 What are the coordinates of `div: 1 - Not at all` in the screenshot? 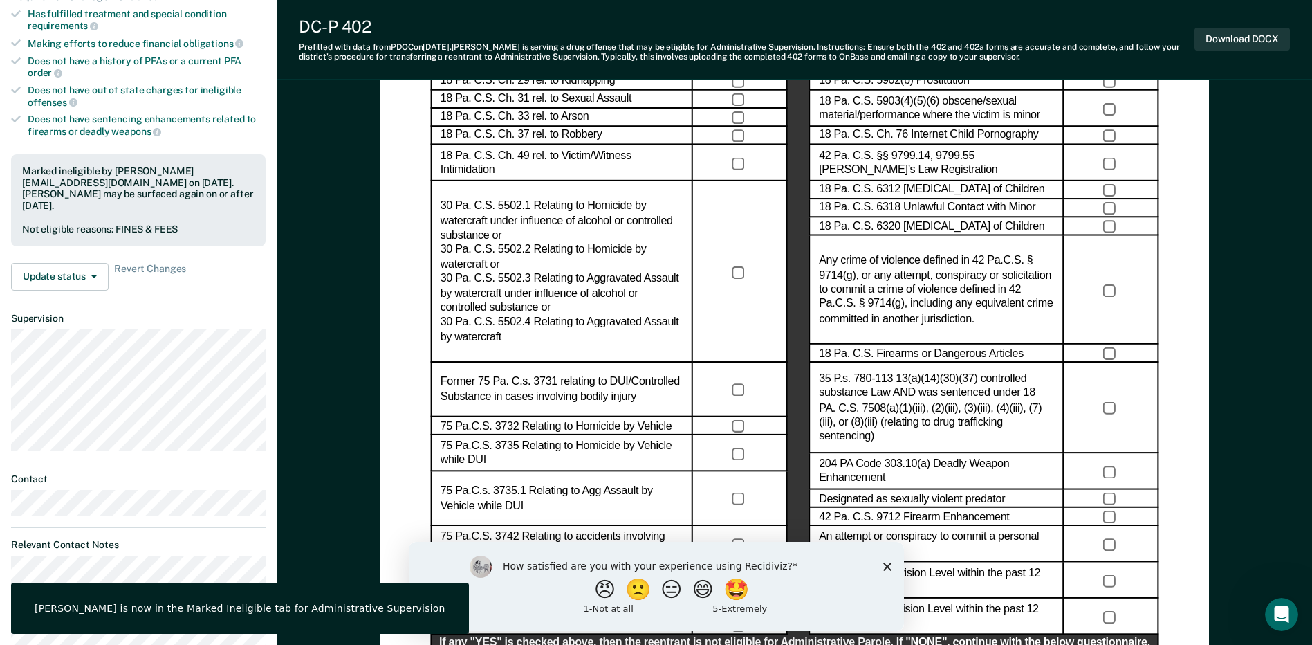 It's located at (159, 66).